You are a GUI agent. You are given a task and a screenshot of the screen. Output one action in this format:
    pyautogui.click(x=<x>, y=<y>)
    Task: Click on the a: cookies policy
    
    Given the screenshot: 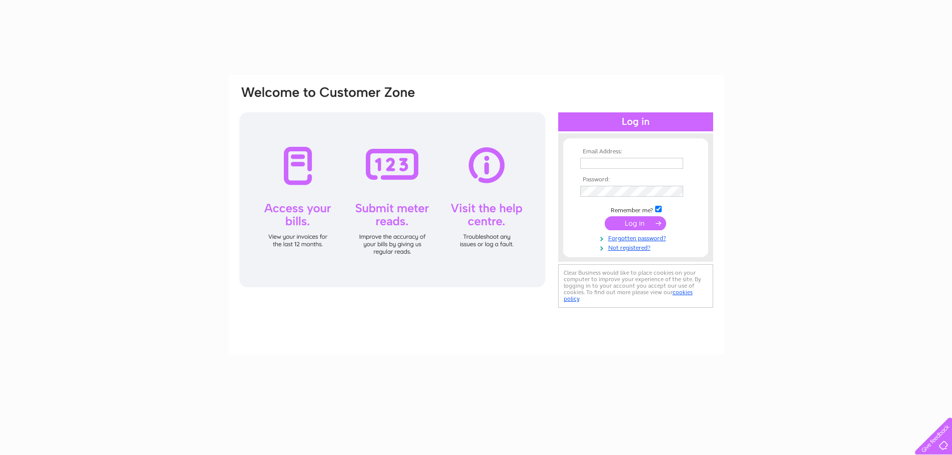 What is the action you would take?
    pyautogui.click(x=628, y=295)
    